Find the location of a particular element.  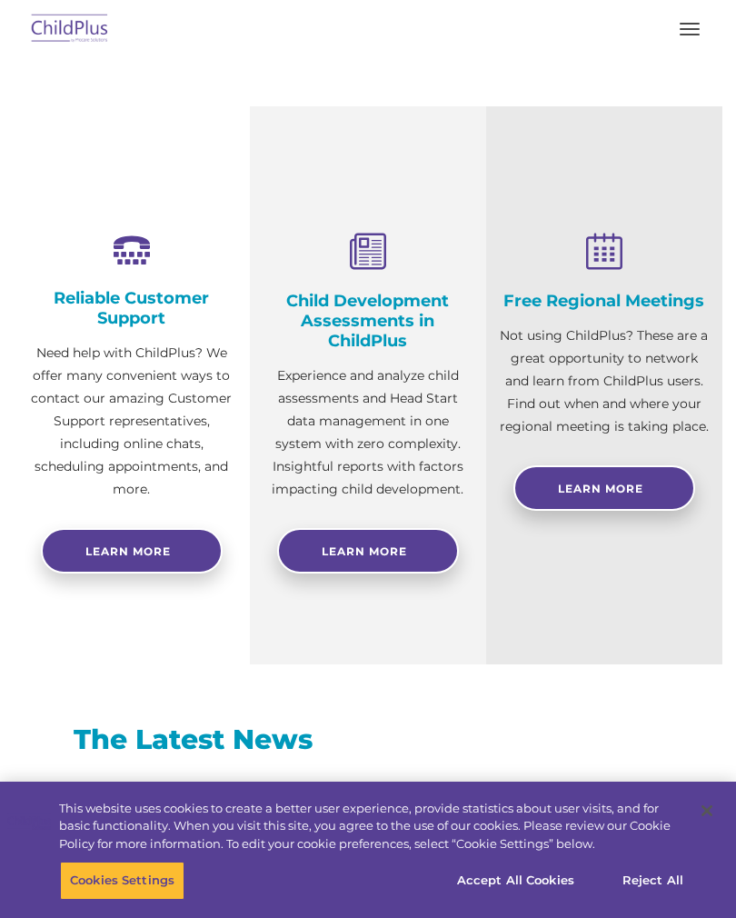

p: Need help with ChildPlus? We offer many convenient ways to contact our amazing Customer Support r... is located at coordinates (132, 421).